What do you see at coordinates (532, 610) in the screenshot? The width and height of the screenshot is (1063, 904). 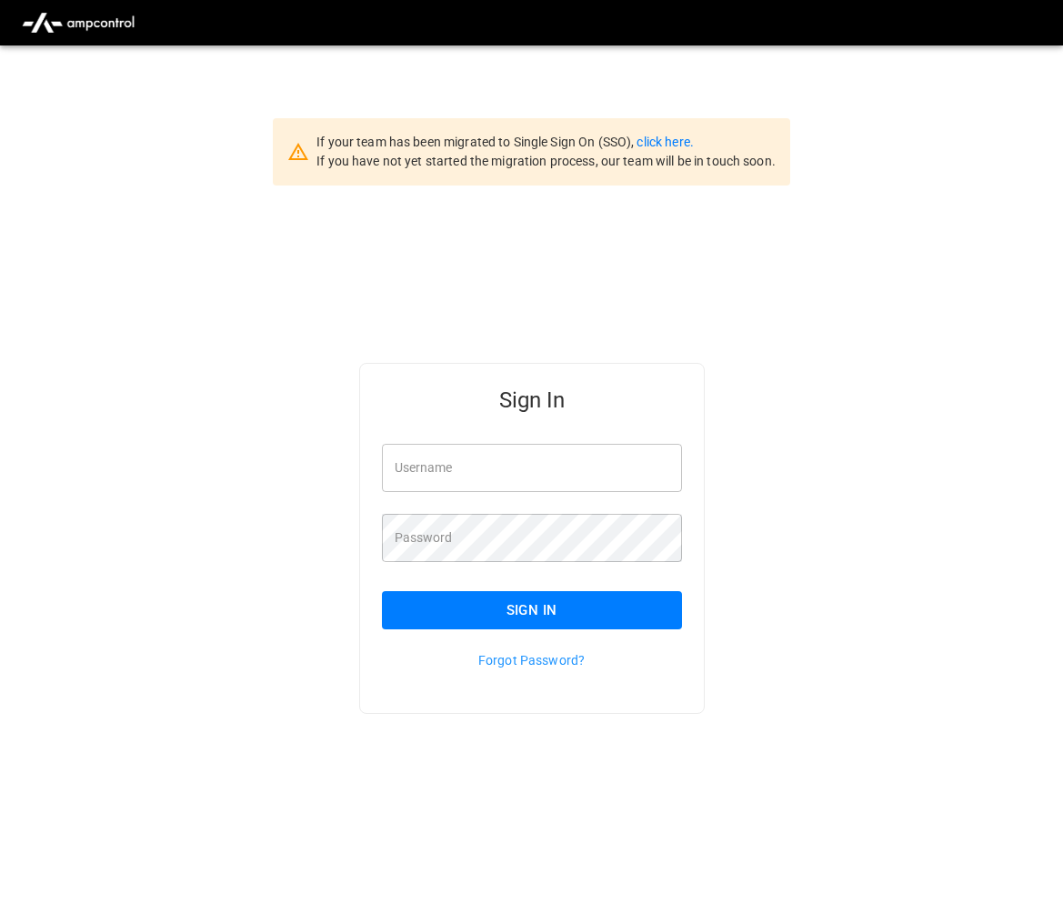 I see `button: Sign In` at bounding box center [532, 610].